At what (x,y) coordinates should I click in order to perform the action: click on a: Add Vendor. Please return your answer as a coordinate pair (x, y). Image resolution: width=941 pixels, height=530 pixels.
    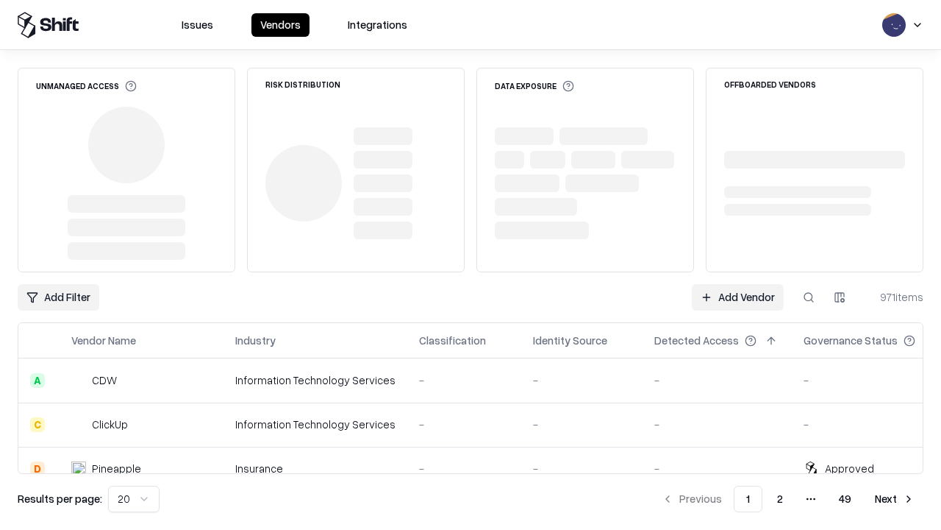
    Looking at the image, I should click on (738, 297).